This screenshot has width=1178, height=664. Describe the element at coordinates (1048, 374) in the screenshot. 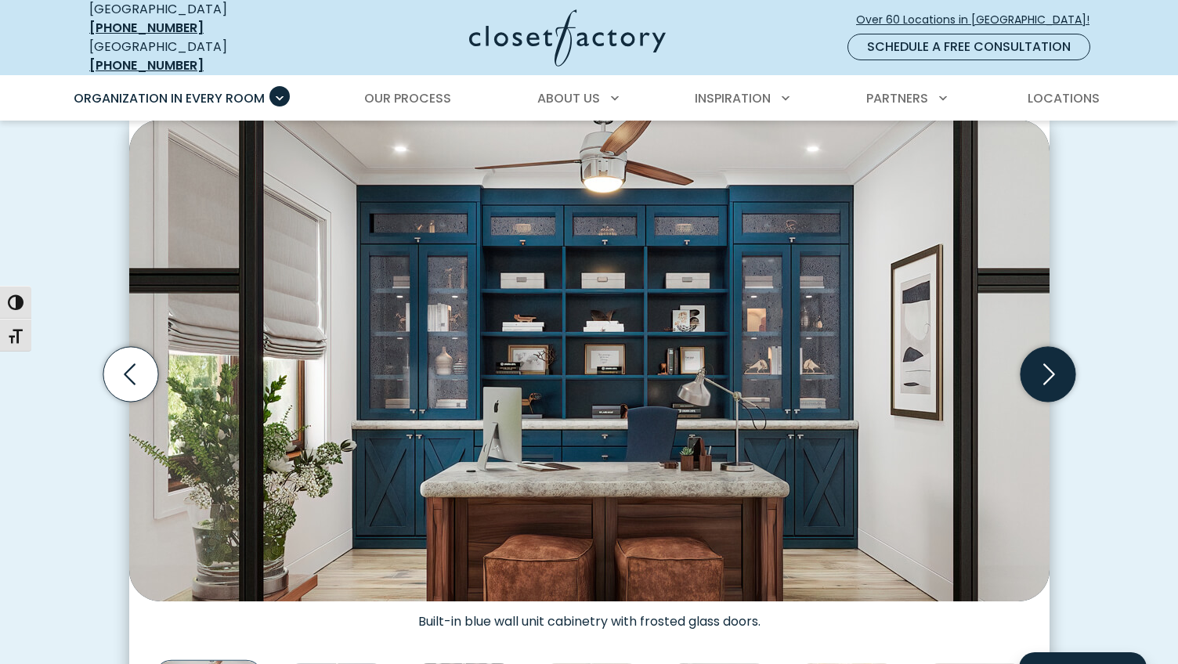

I see `button: Next slide` at that location.